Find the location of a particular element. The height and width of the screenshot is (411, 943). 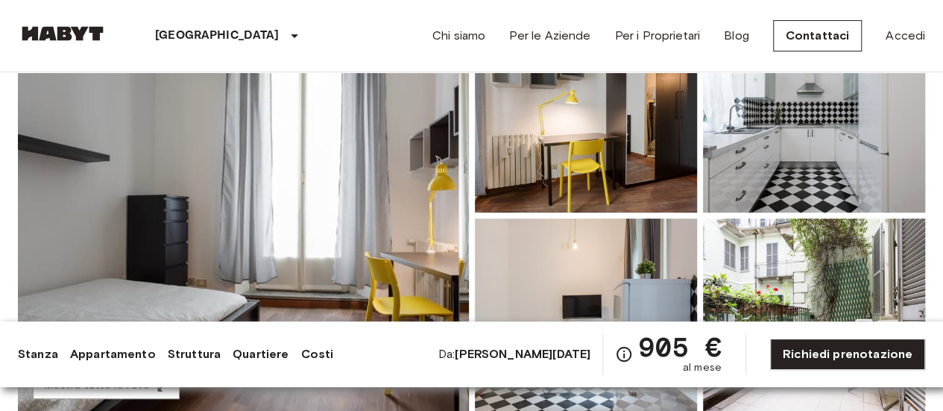

a: Costi is located at coordinates (317, 354).